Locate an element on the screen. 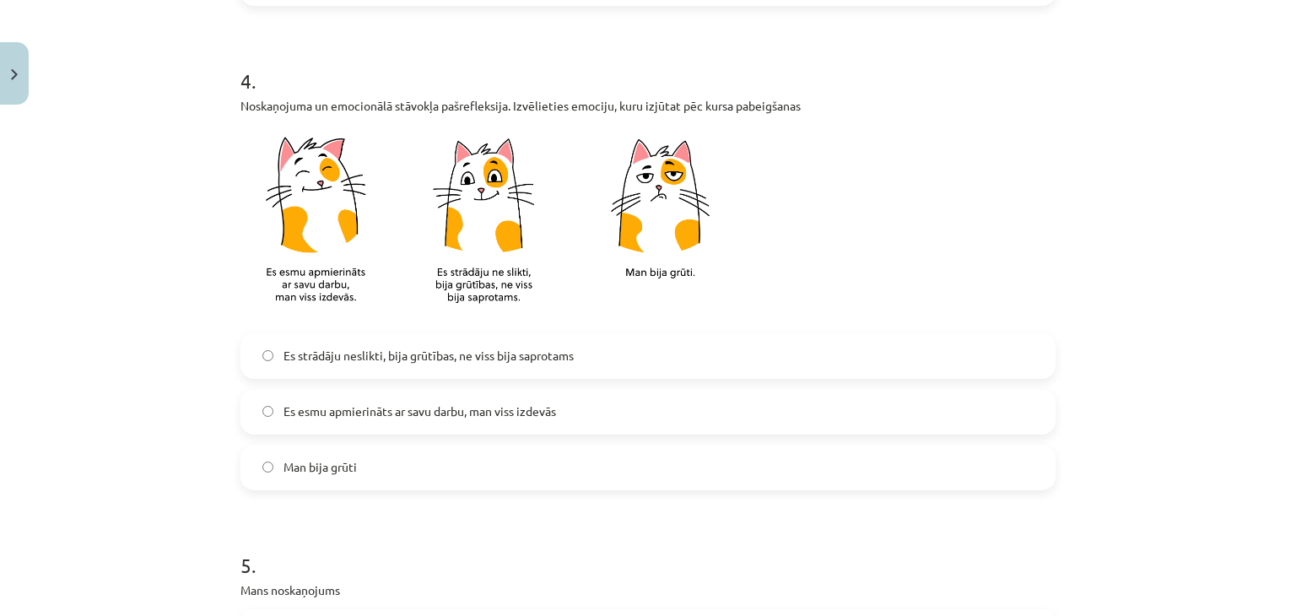  h1: 4 . is located at coordinates (648, 66).